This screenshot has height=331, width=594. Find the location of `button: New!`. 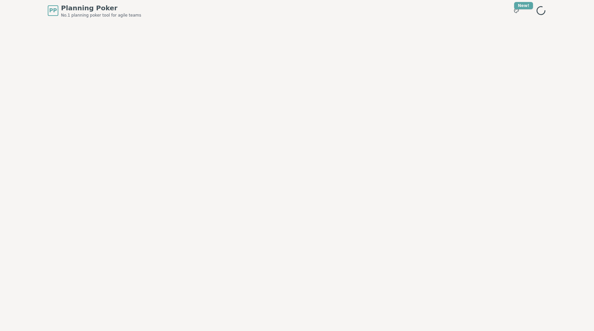

button: New! is located at coordinates (516, 11).